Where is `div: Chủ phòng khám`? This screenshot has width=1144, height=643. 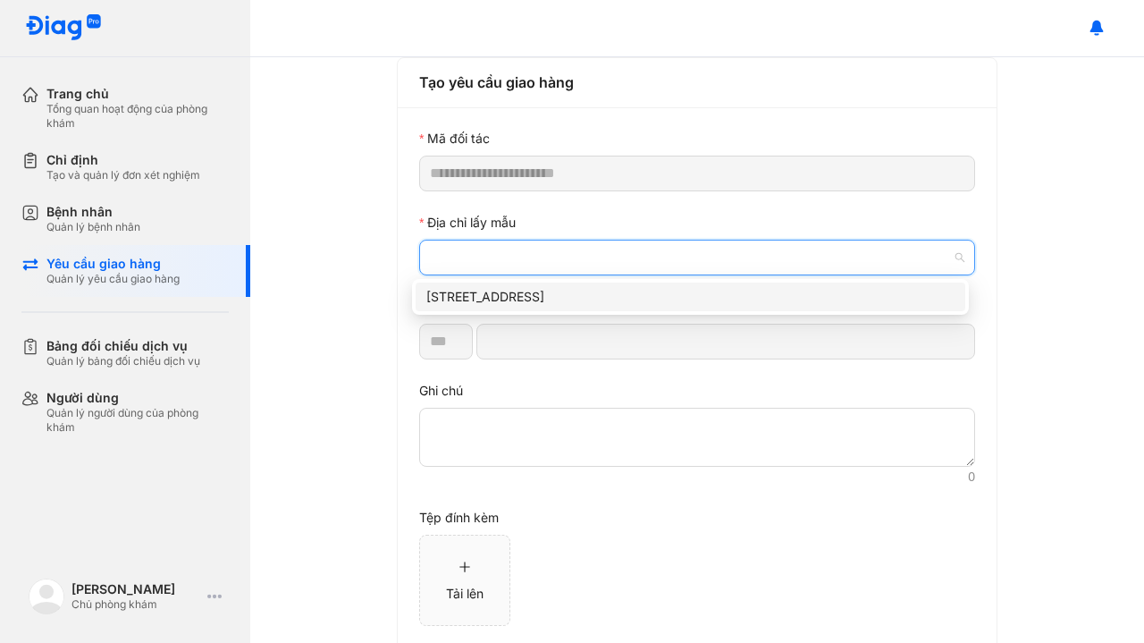
div: Chủ phòng khám is located at coordinates (136, 604).